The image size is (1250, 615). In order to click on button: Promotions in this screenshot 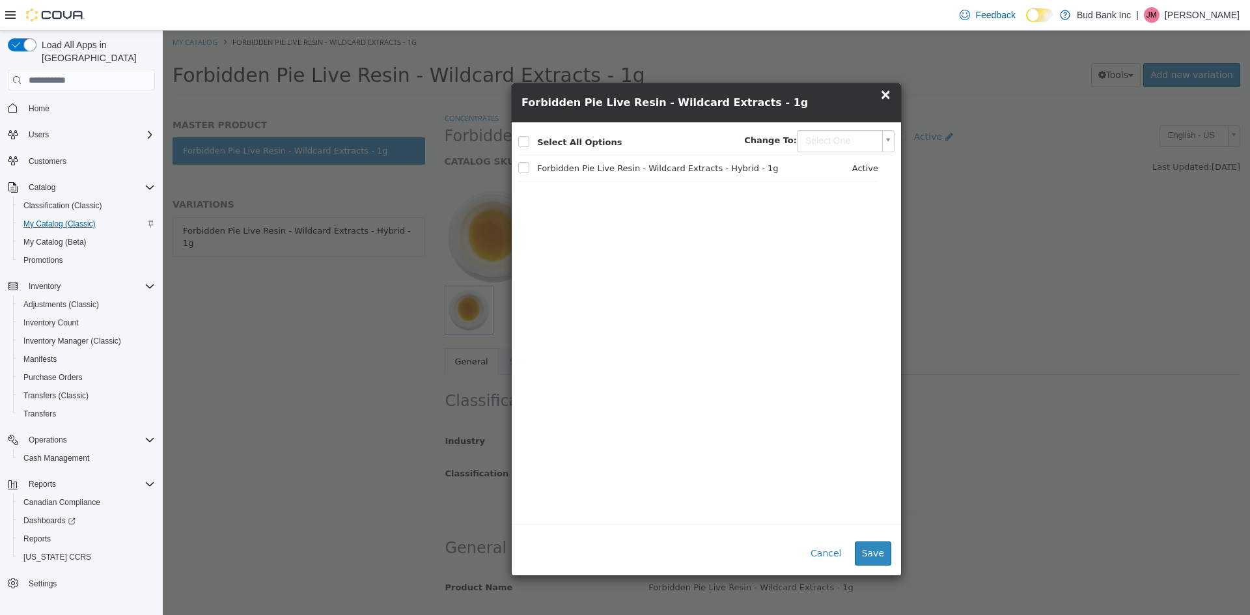, I will do `click(87, 260)`.